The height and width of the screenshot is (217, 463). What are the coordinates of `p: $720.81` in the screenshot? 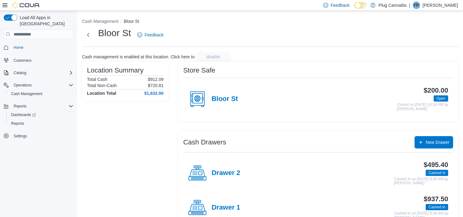 It's located at (155, 85).